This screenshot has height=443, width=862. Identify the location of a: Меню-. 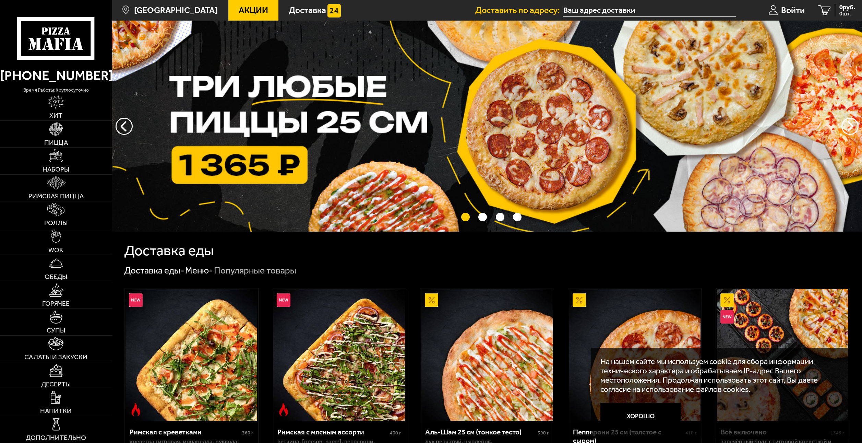
(199, 270).